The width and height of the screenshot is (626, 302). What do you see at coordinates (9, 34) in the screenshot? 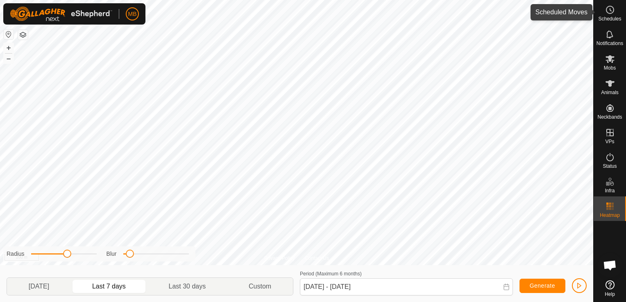
I see `button: Reset Map` at bounding box center [9, 34].